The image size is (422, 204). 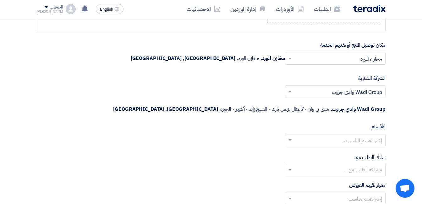 What do you see at coordinates (289, 9) in the screenshot?
I see `a: الأوردرات` at bounding box center [289, 9].